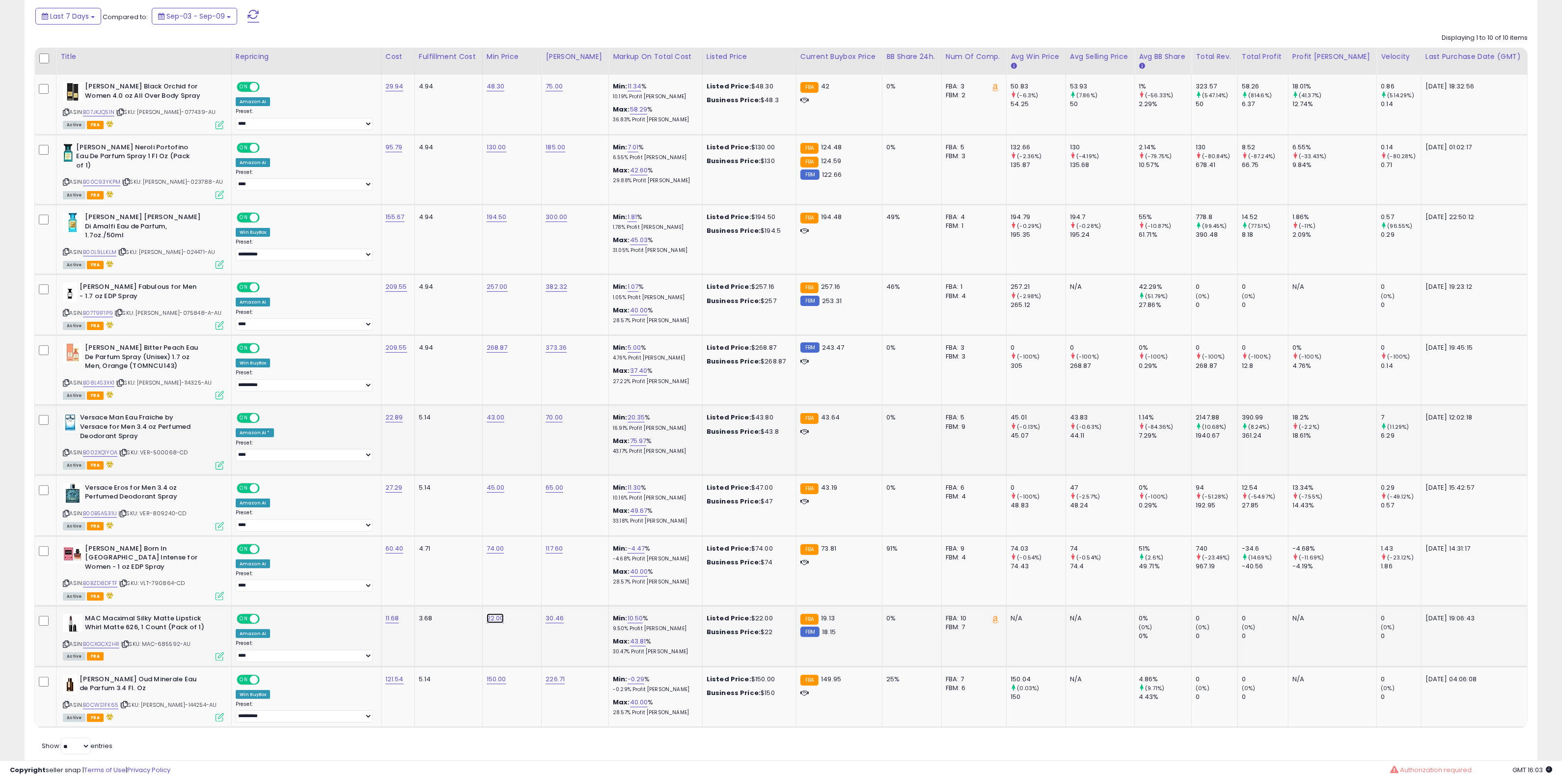  What do you see at coordinates (306, 56) in the screenshot?
I see `div: Repricing` at bounding box center [306, 56].